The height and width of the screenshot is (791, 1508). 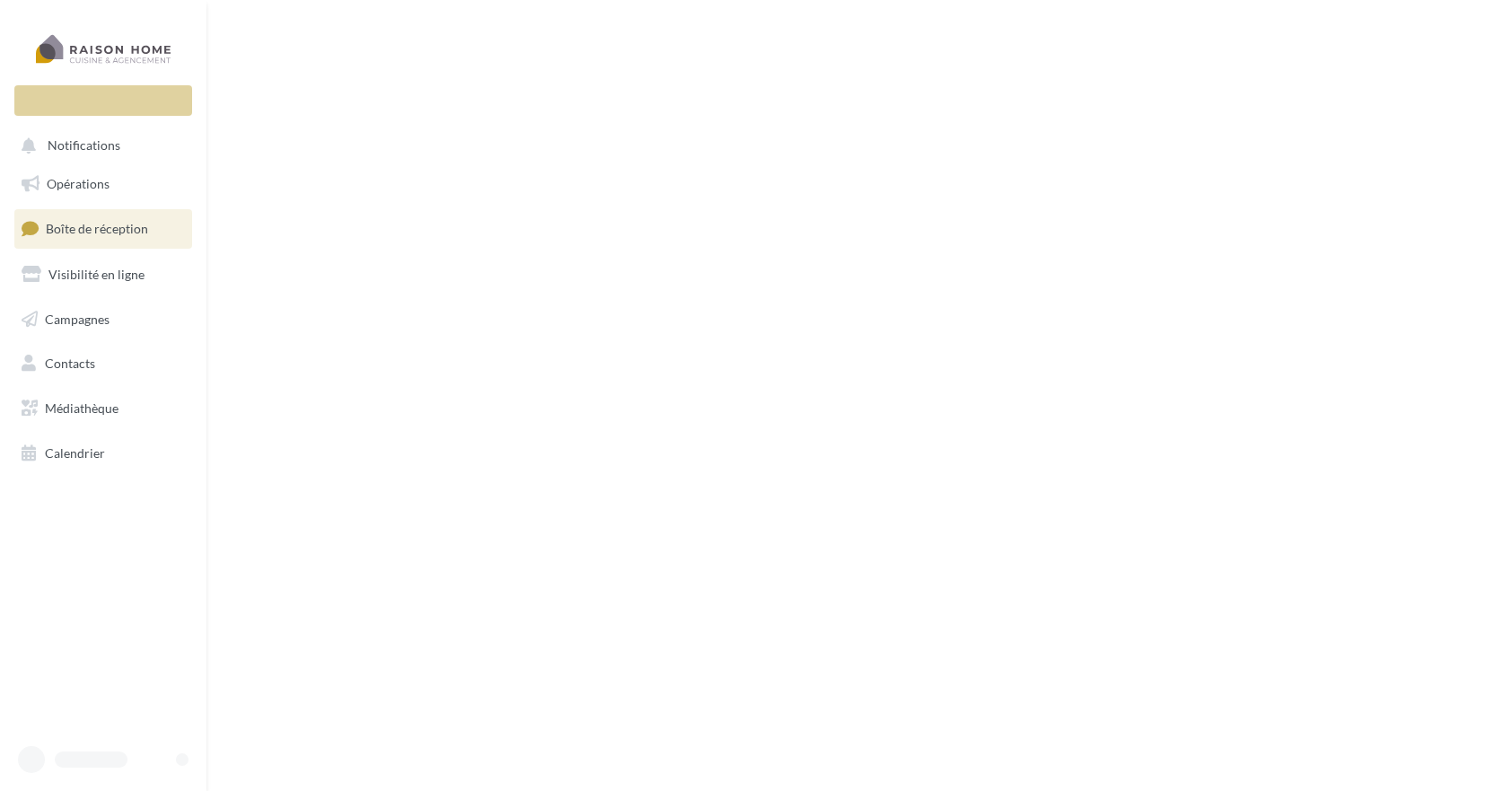 What do you see at coordinates (97, 228) in the screenshot?
I see `span: Boîte de réception` at bounding box center [97, 228].